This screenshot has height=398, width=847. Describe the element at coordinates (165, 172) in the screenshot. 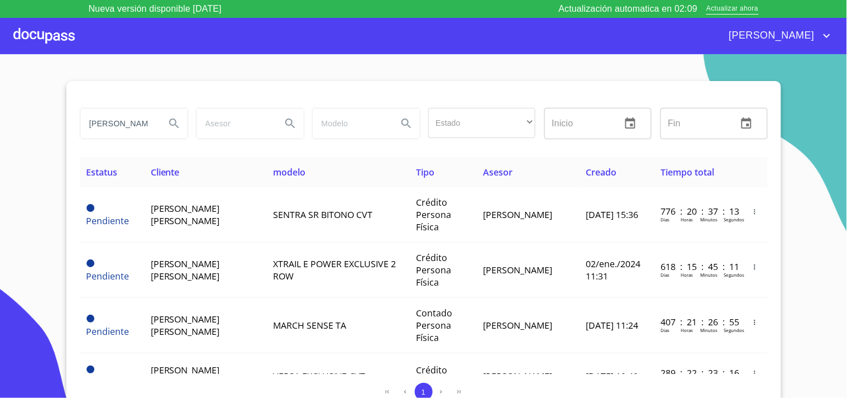

I see `span: Cliente` at that location.